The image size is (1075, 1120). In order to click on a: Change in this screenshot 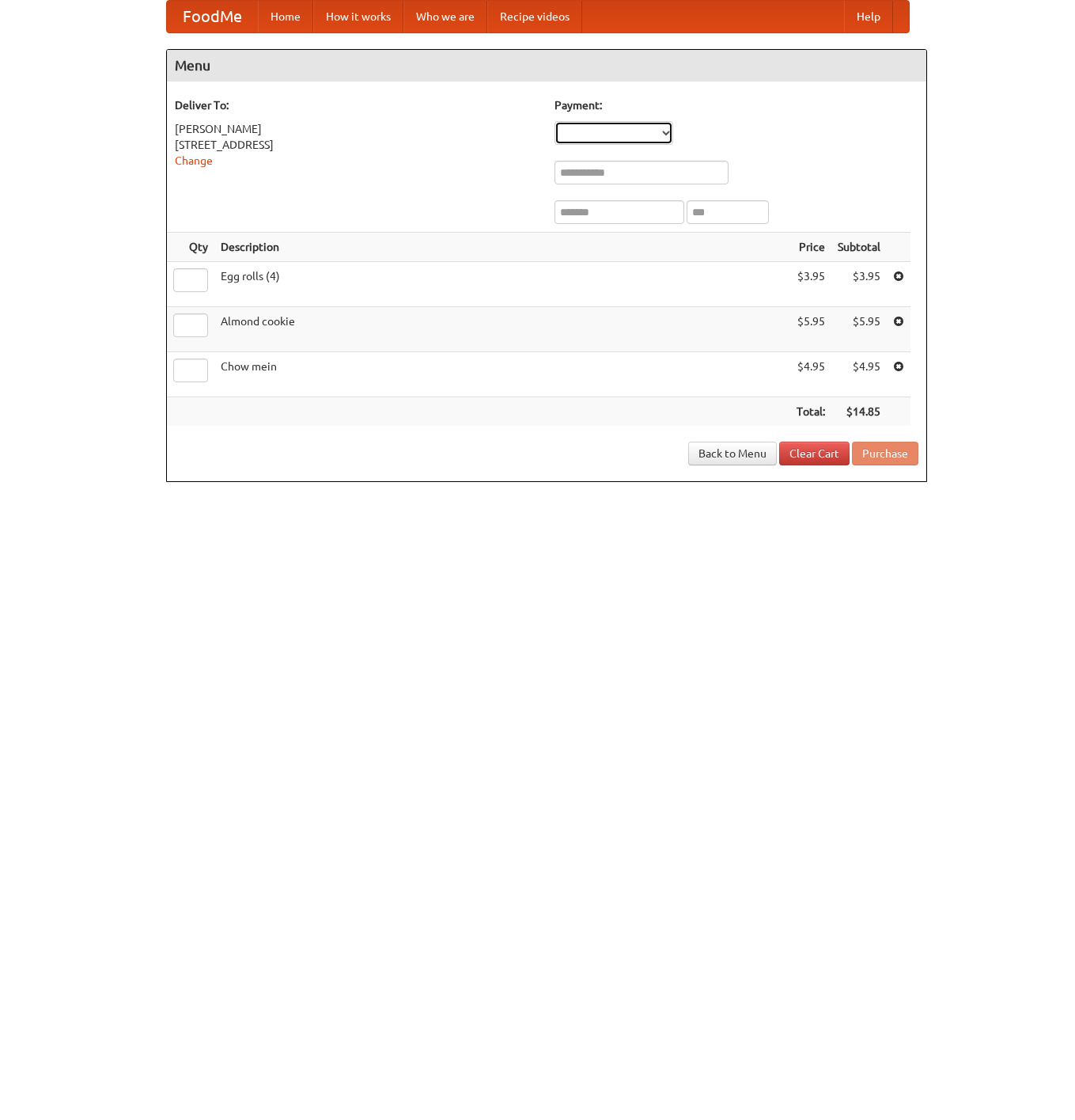, I will do `click(193, 161)`.